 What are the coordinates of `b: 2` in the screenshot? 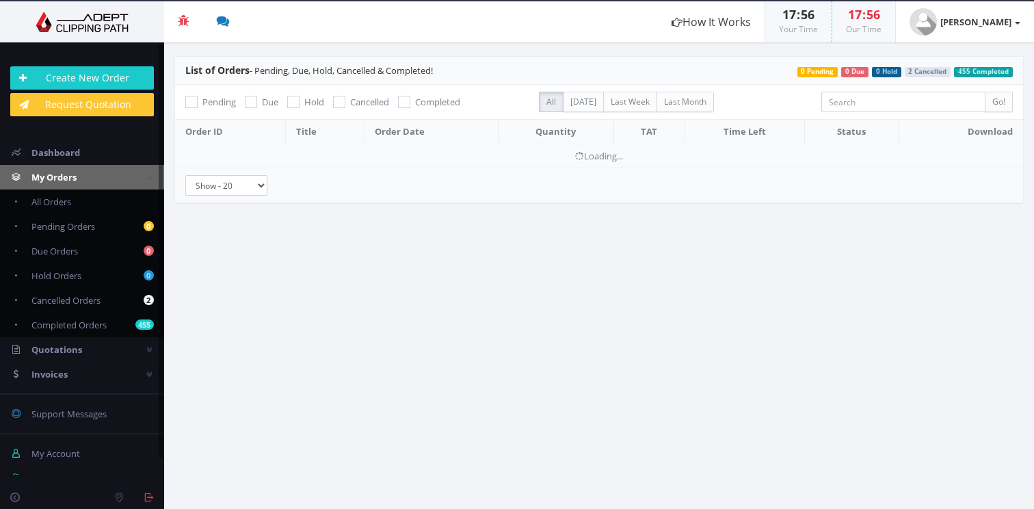 It's located at (148, 299).